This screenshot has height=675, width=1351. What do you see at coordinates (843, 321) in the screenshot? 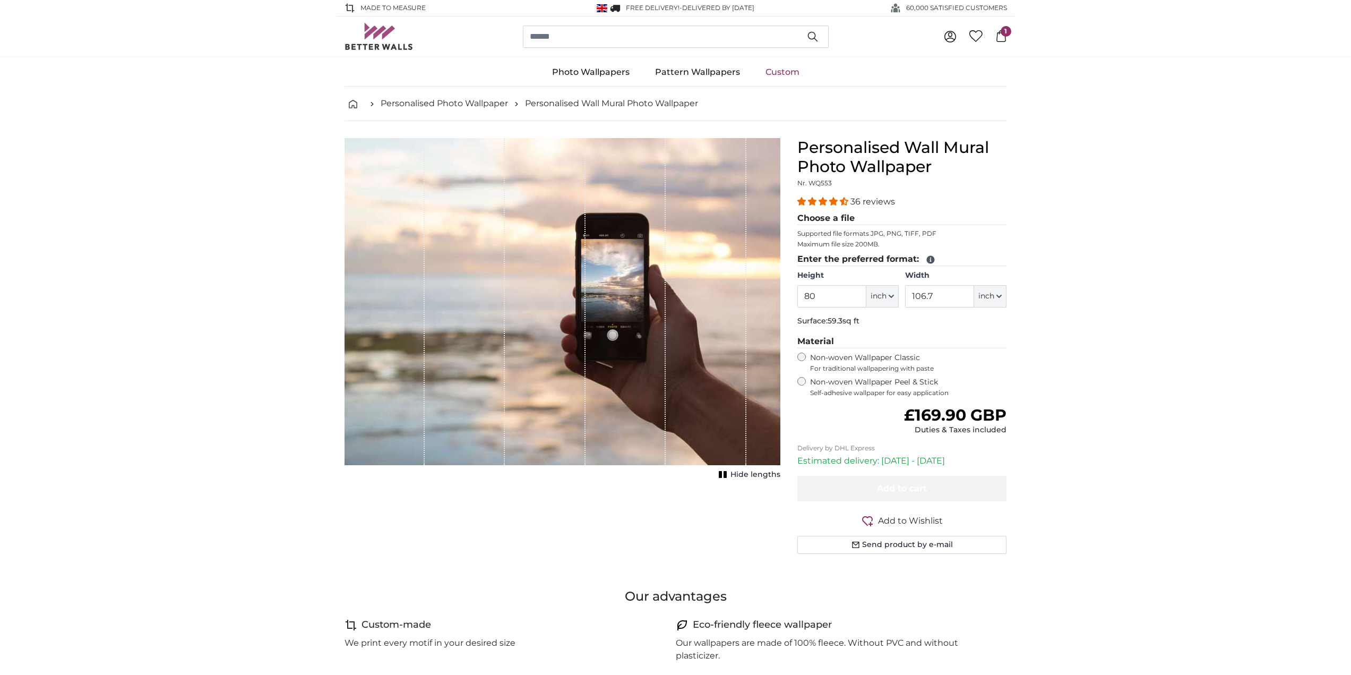
I see `span: 59.3sq ft` at bounding box center [843, 321].